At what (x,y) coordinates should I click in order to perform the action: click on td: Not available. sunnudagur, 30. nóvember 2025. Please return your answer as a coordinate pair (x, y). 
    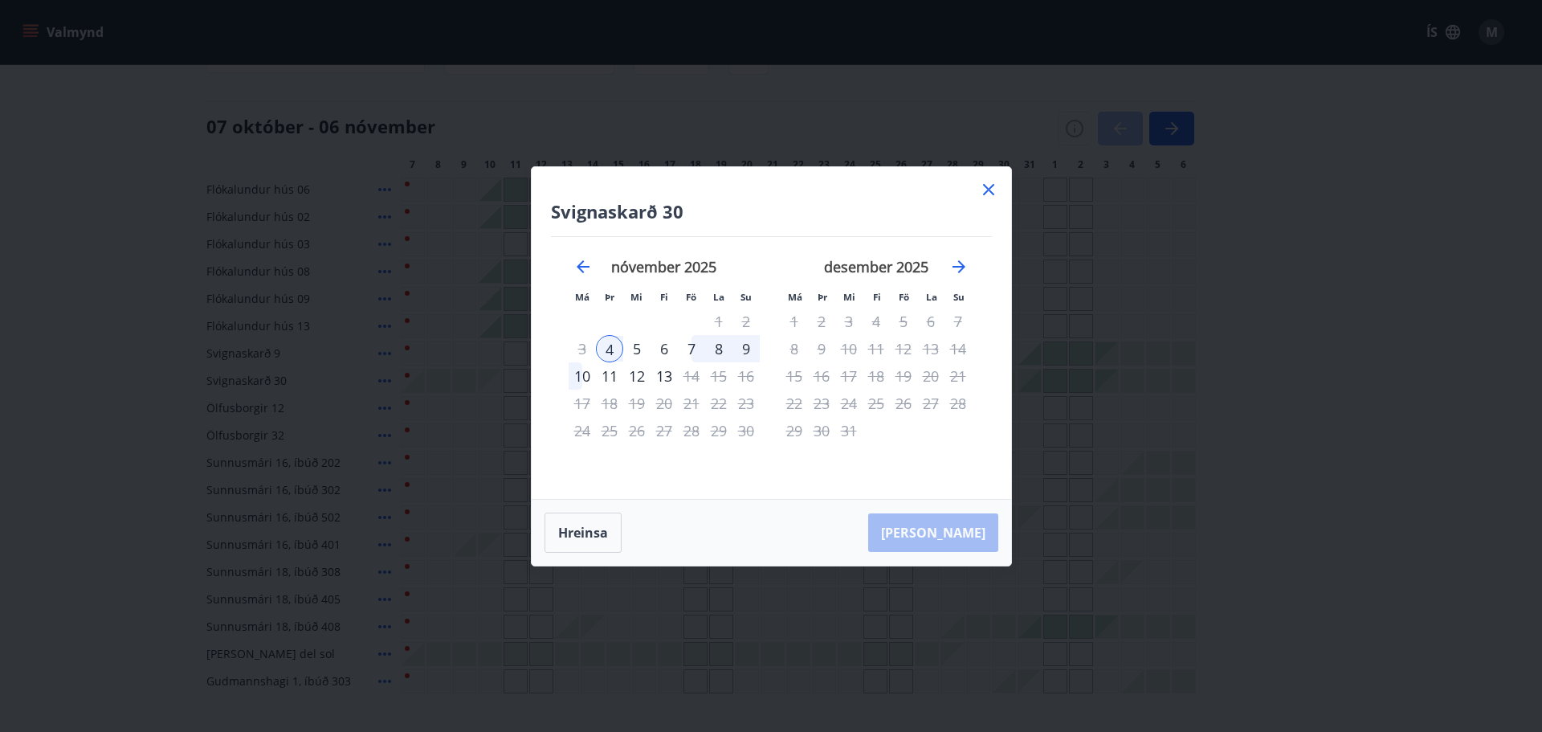
    Looking at the image, I should click on (746, 430).